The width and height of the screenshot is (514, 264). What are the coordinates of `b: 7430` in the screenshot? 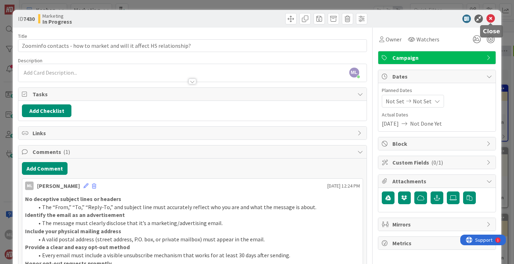 It's located at (29, 19).